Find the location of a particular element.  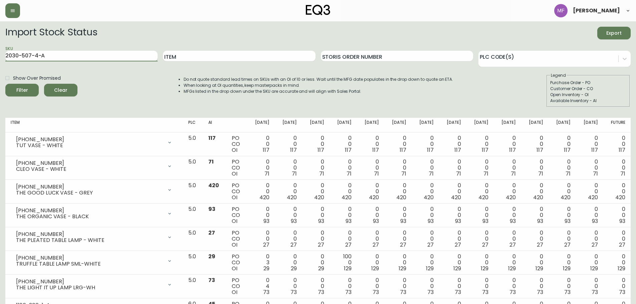

div: THE LIGHT IT UP LAMP LRG-WH is located at coordinates (89, 288).